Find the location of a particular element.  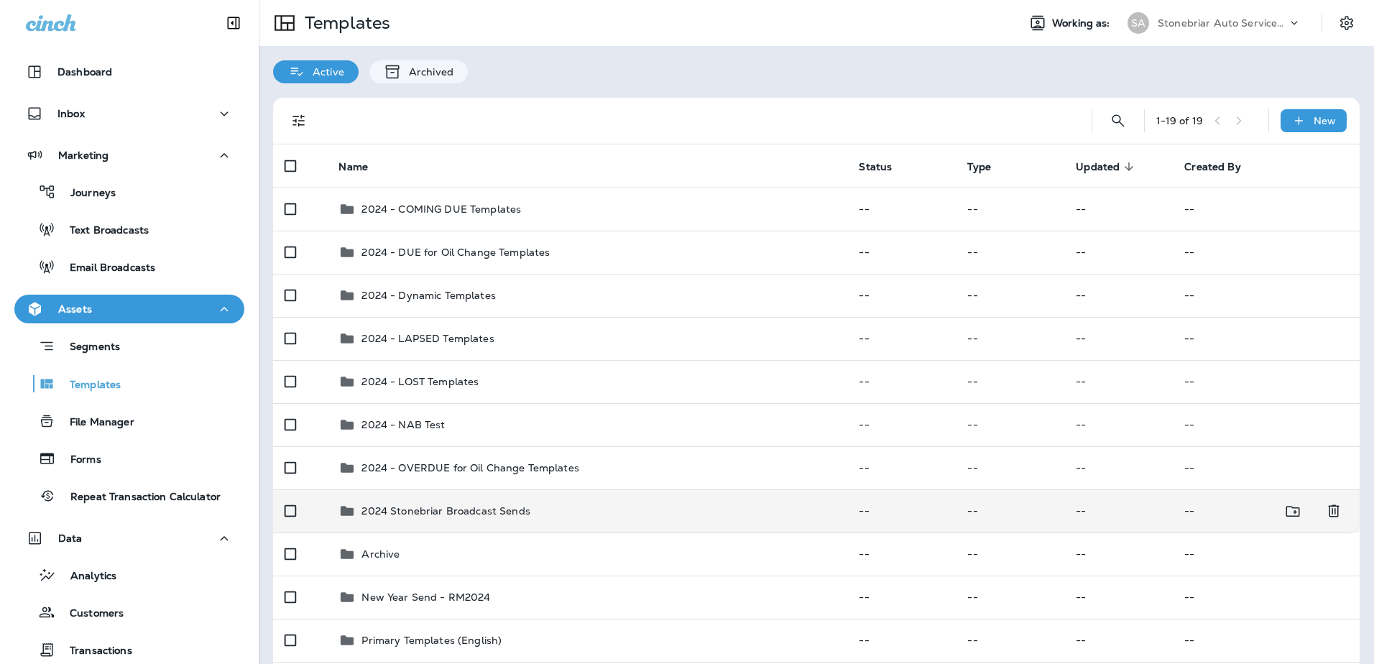

p: New Year Send - RM2024 is located at coordinates (426, 597).